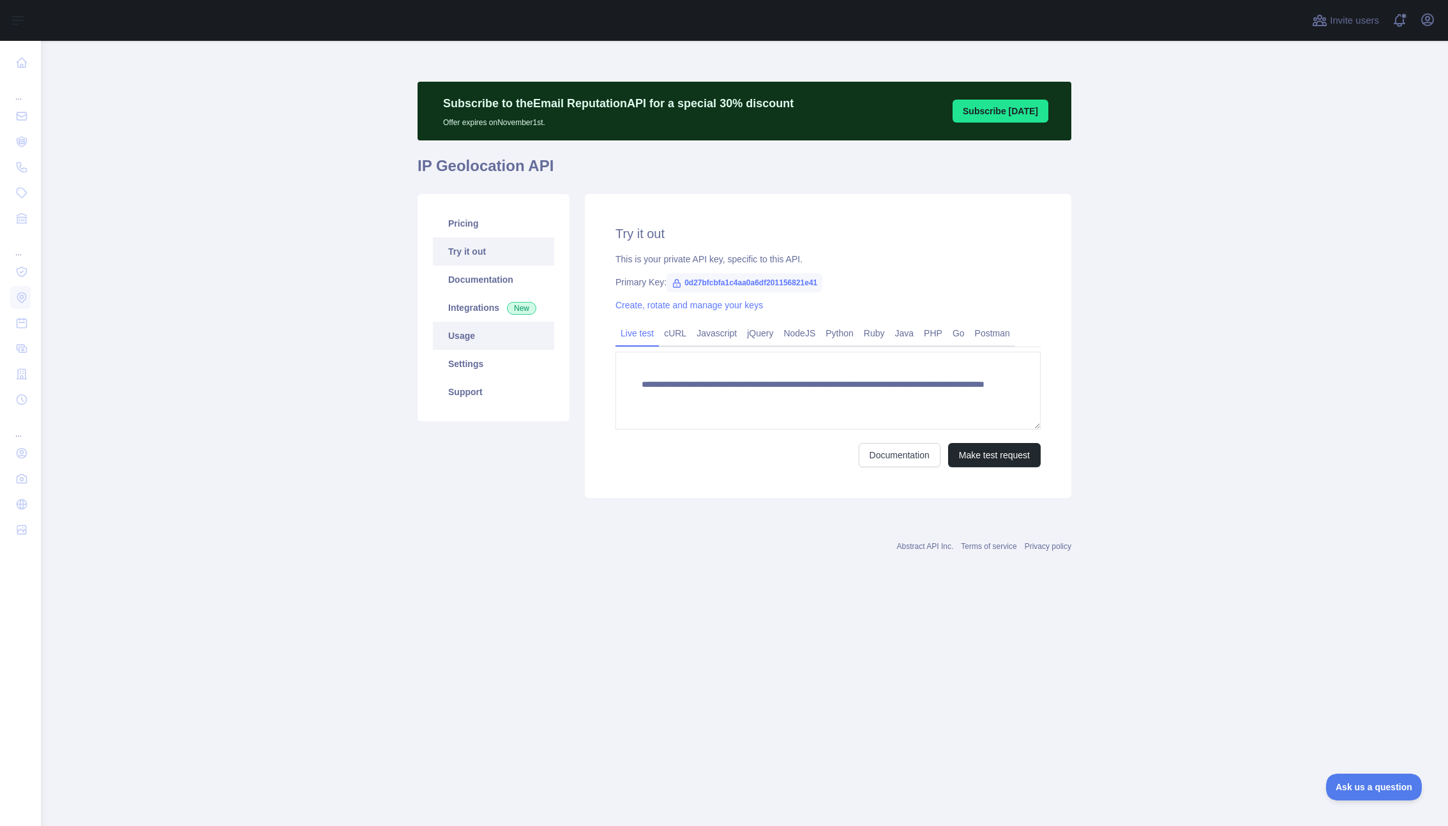 This screenshot has height=826, width=1448. I want to click on button: Invite users, so click(1345, 20).